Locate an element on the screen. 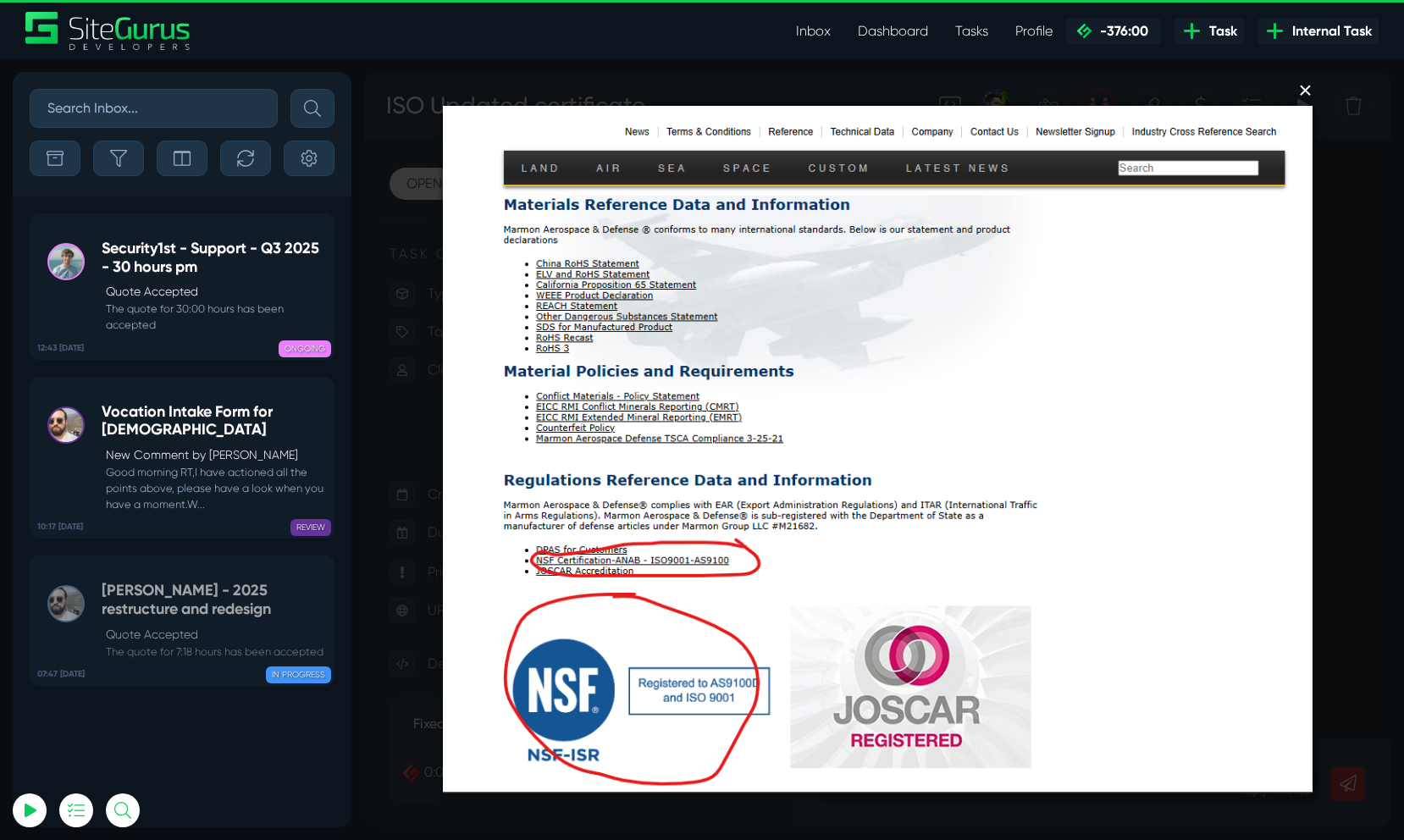  input: Search Inbox... is located at coordinates (153, 108).